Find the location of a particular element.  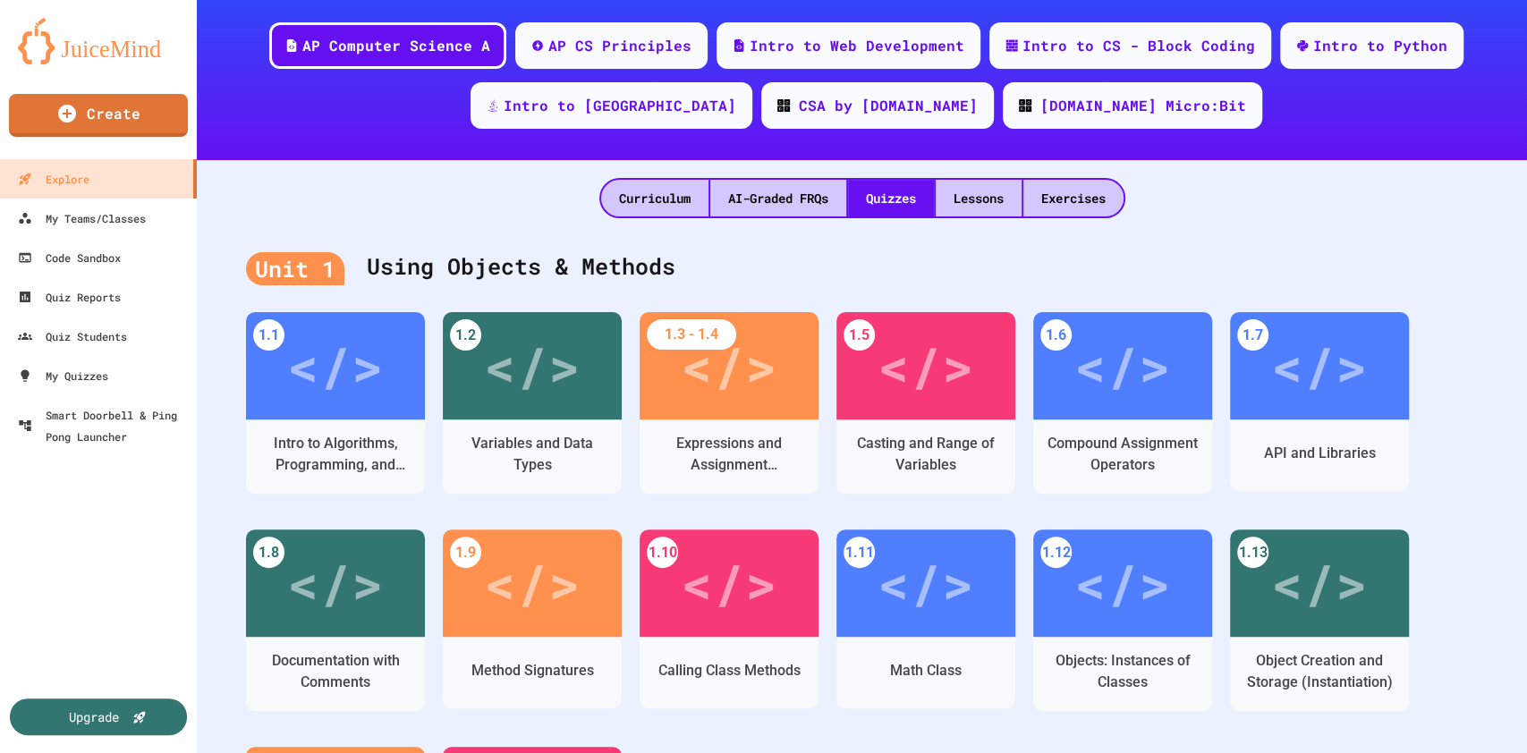

div: My Quizzes is located at coordinates (63, 376).